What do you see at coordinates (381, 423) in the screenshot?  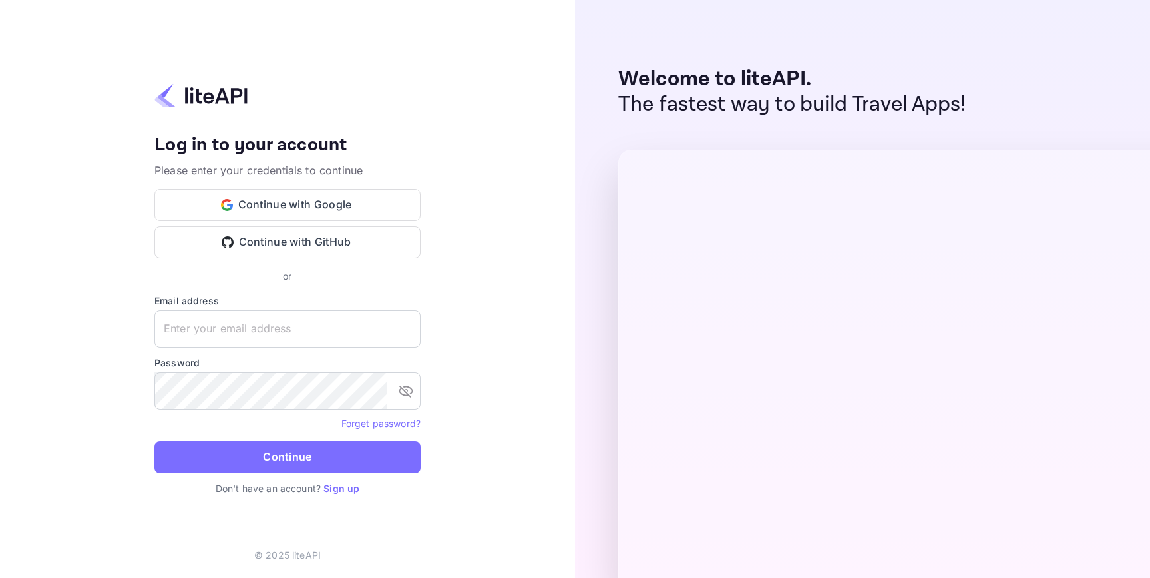 I see `a: Forget password?` at bounding box center [381, 423].